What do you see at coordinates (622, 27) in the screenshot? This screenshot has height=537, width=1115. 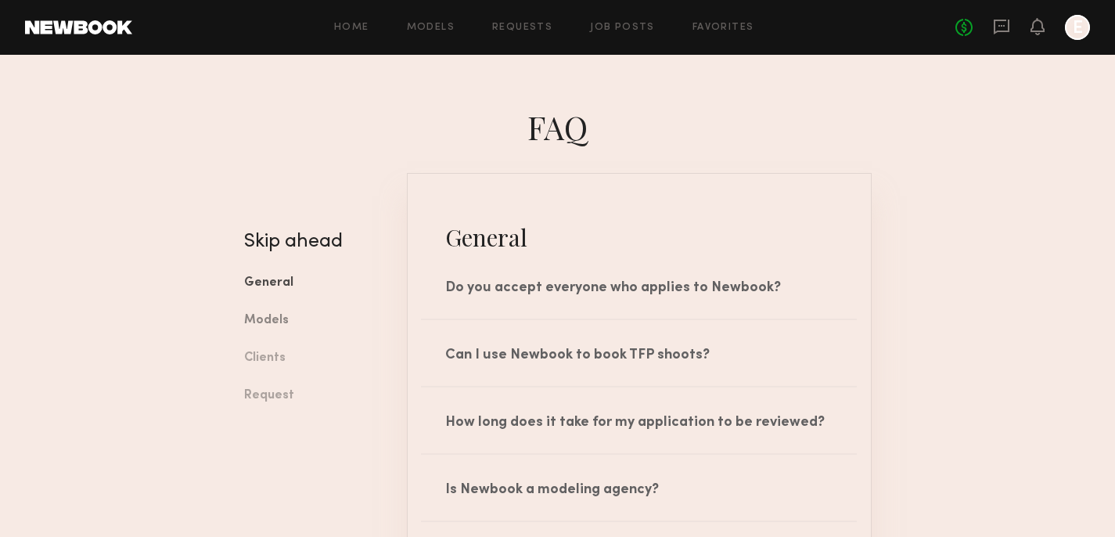 I see `a: Job Posts` at bounding box center [622, 27].